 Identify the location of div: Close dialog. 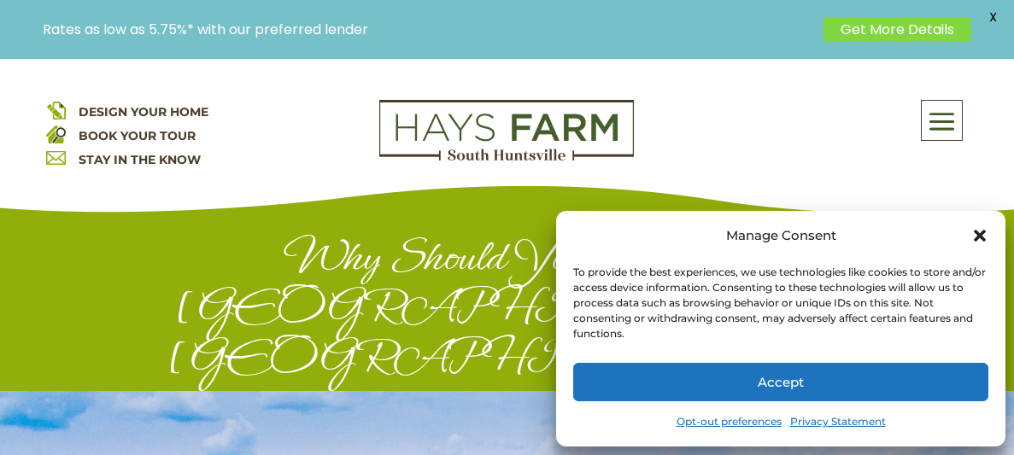
(980, 236).